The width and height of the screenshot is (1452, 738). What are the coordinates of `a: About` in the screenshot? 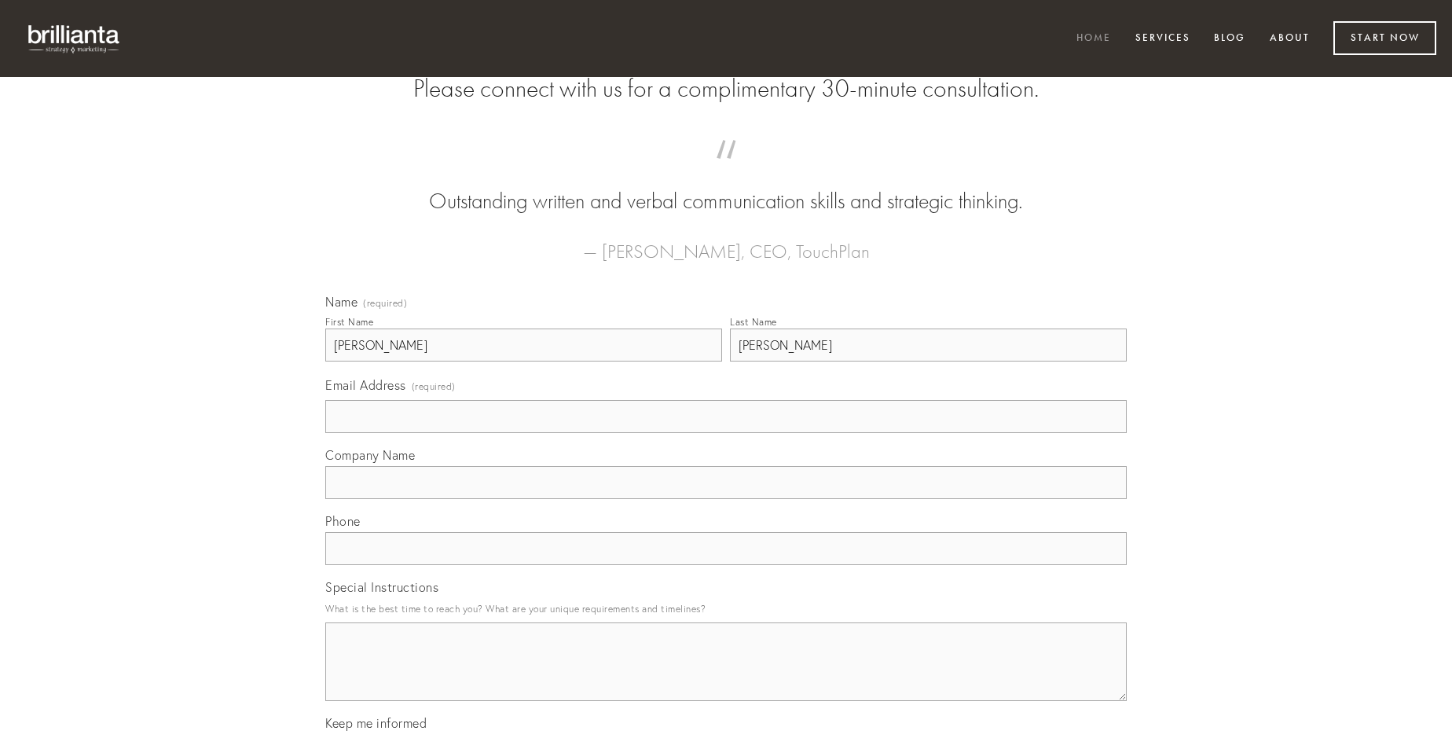 It's located at (1289, 38).